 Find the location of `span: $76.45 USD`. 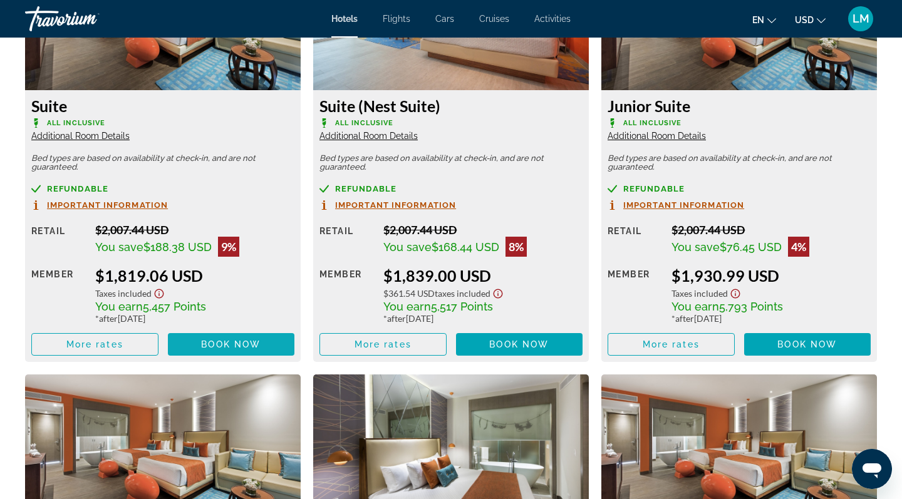

span: $76.45 USD is located at coordinates (750, 247).